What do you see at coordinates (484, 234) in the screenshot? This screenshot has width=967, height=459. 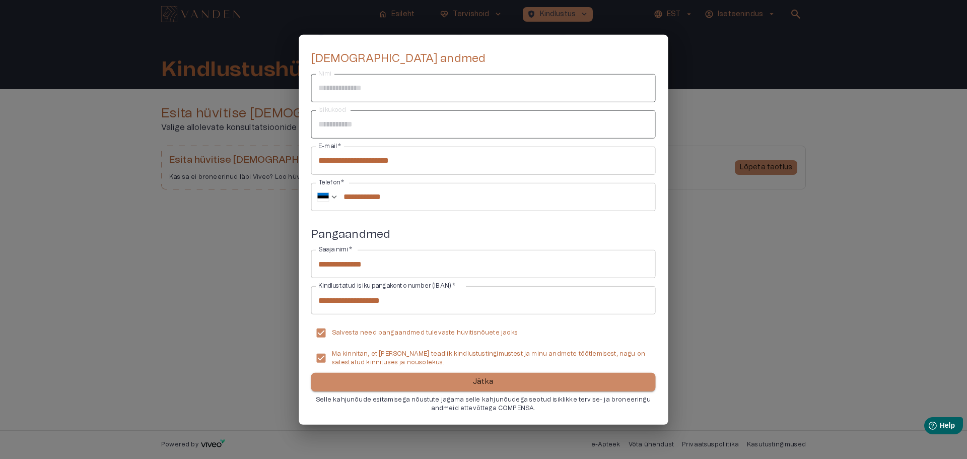 I see `h5: Pangaandmed` at bounding box center [484, 234].